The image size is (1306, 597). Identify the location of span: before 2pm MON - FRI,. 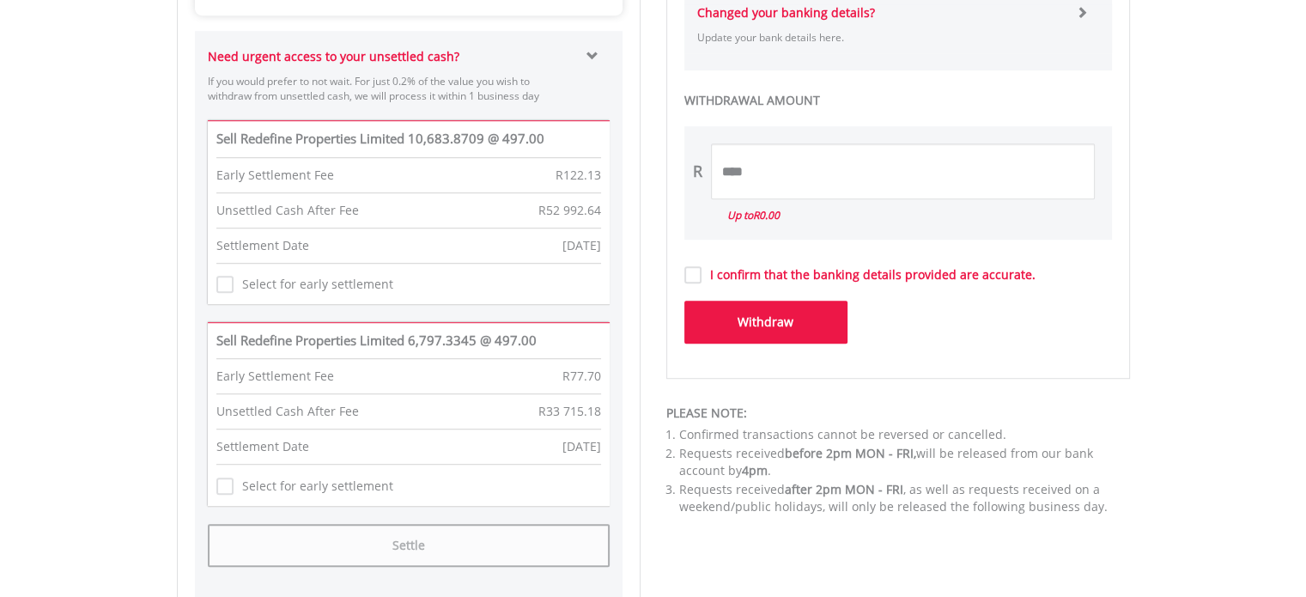
(850, 452).